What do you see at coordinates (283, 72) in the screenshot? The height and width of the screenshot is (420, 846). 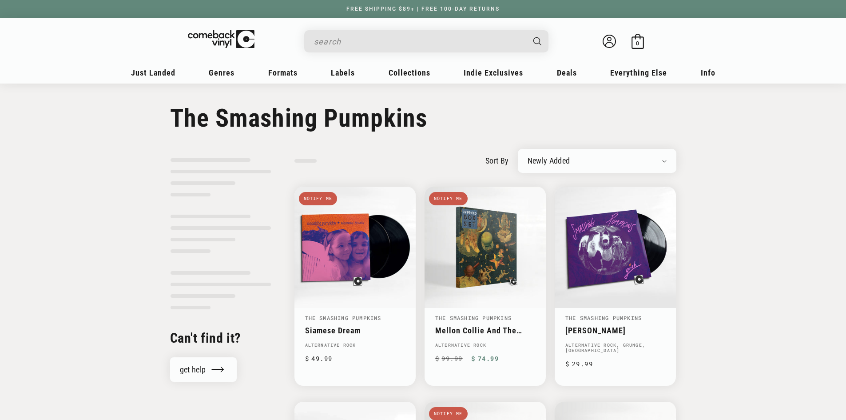 I see `span: Formats` at bounding box center [283, 72].